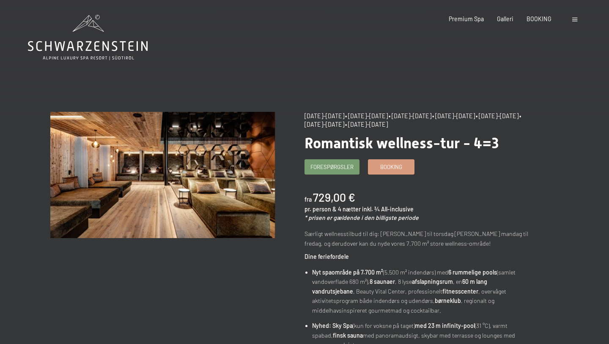 The image size is (609, 344). I want to click on a: BOOKING, so click(539, 19).